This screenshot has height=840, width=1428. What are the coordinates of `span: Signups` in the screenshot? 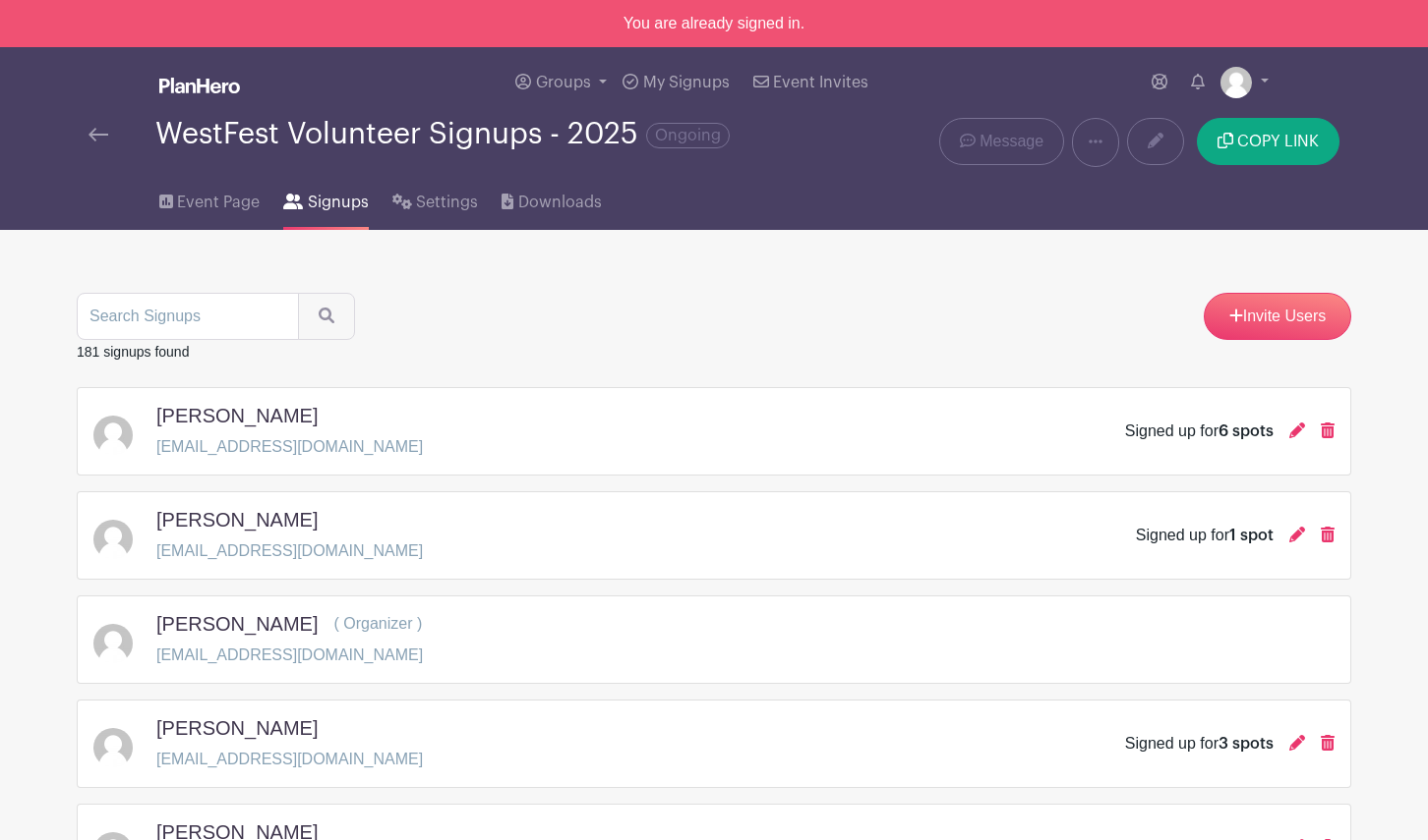 It's located at (339, 203).